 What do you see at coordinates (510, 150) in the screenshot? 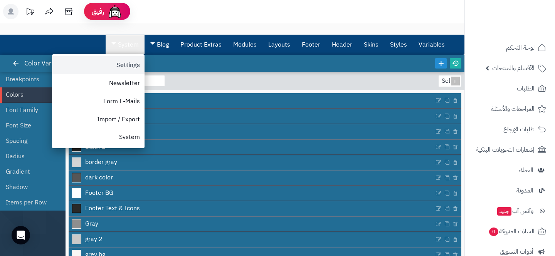
I see `a: إشعارات التحويلات البنكية` at bounding box center [510, 150].